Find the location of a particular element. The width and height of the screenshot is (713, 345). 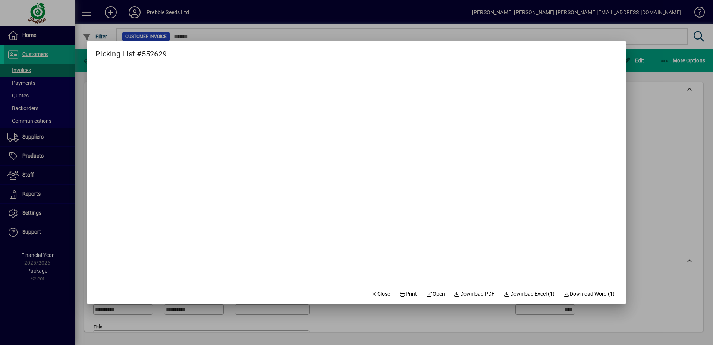

a: Open is located at coordinates (435, 293).